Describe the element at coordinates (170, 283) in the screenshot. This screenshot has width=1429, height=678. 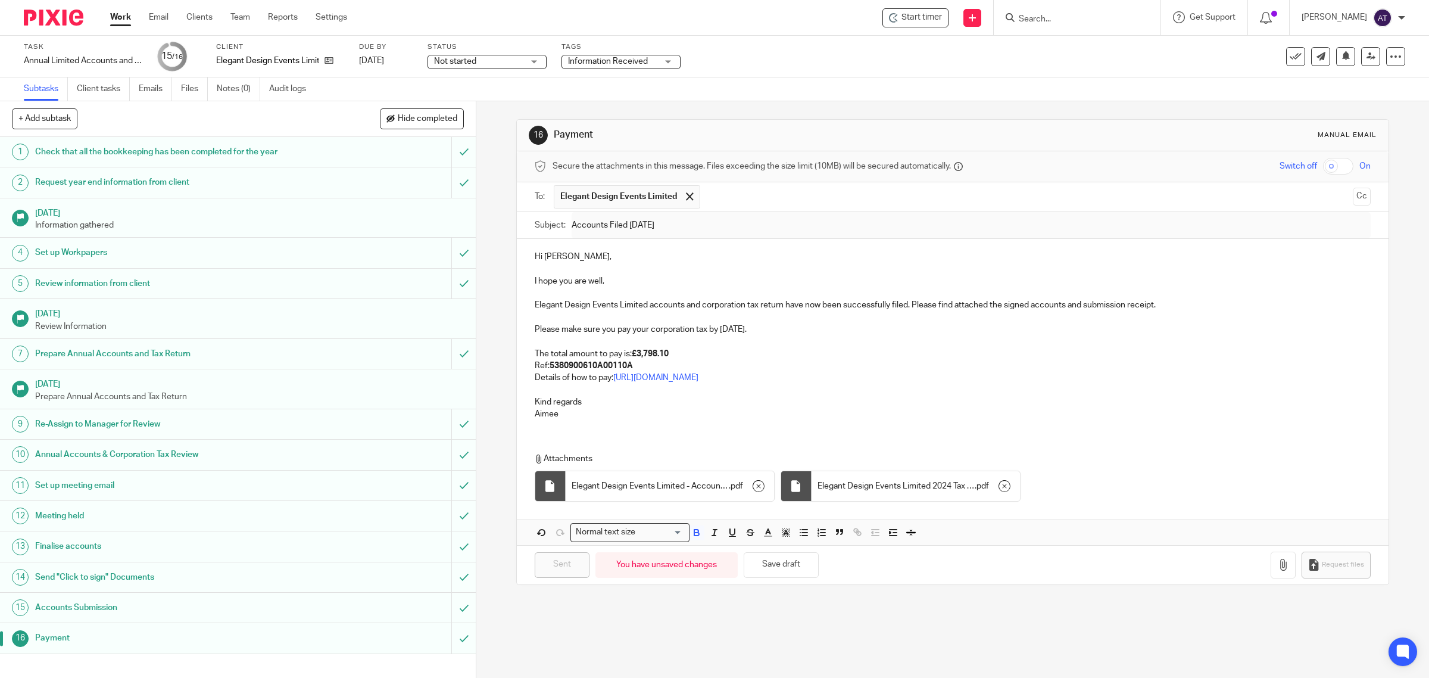
I see `h1: Review information from client` at that location.